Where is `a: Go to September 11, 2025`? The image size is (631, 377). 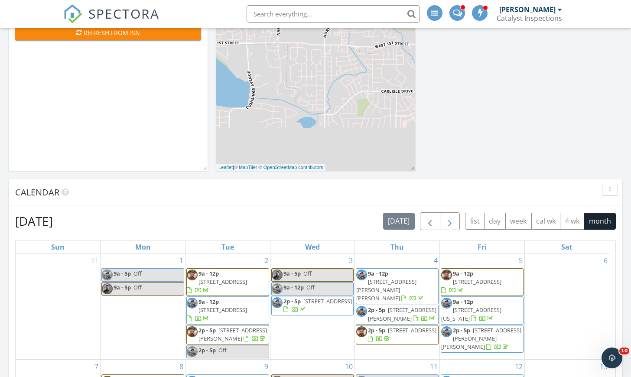 a: Go to September 11, 2025 is located at coordinates (434, 367).